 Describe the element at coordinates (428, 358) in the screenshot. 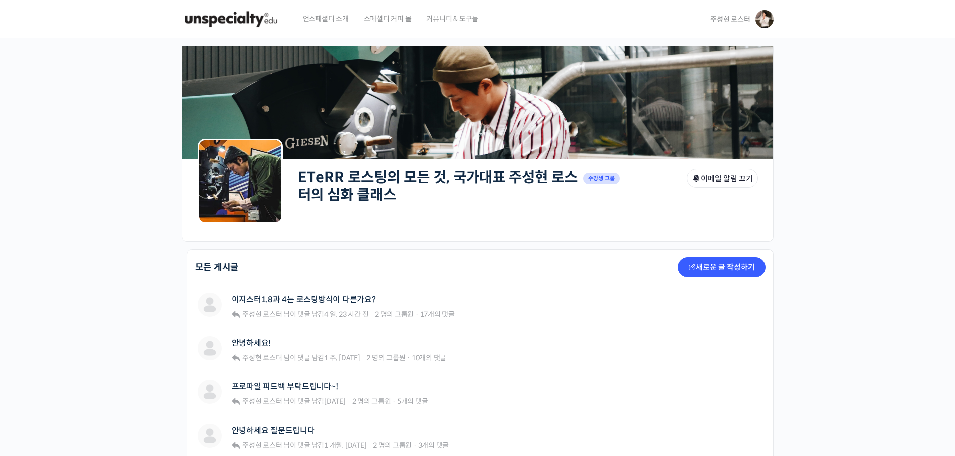

I see `span: 10개의 댓글` at that location.